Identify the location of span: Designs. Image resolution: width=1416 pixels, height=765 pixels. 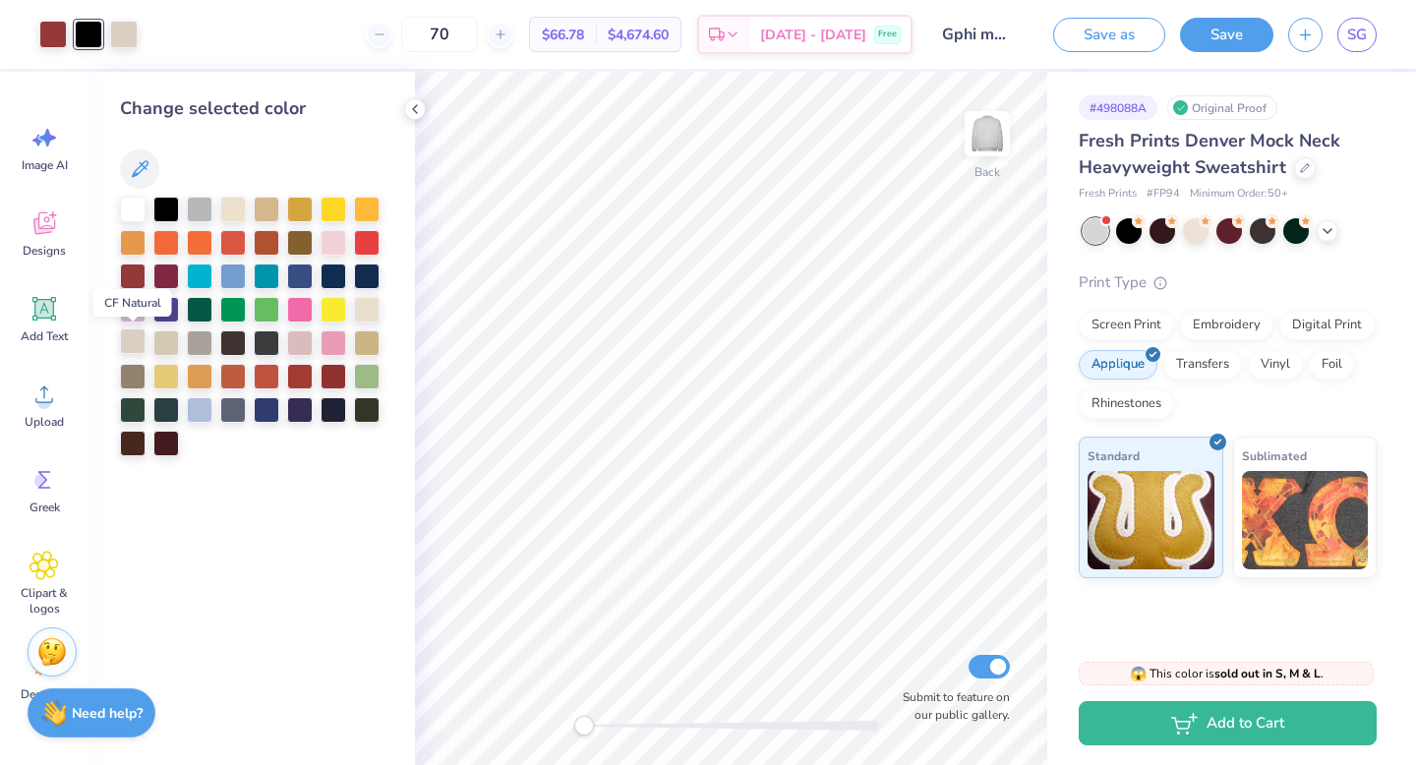
(44, 251).